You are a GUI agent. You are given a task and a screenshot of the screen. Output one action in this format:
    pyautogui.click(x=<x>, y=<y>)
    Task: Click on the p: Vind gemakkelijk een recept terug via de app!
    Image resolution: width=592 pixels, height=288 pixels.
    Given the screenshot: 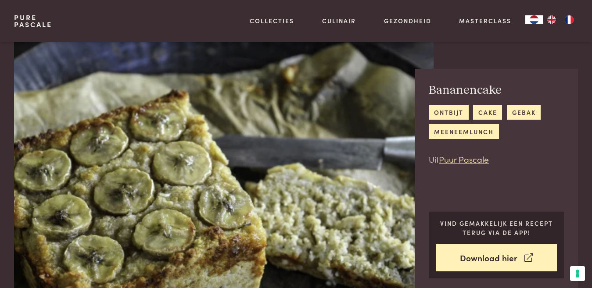 What is the action you would take?
    pyautogui.click(x=496, y=228)
    